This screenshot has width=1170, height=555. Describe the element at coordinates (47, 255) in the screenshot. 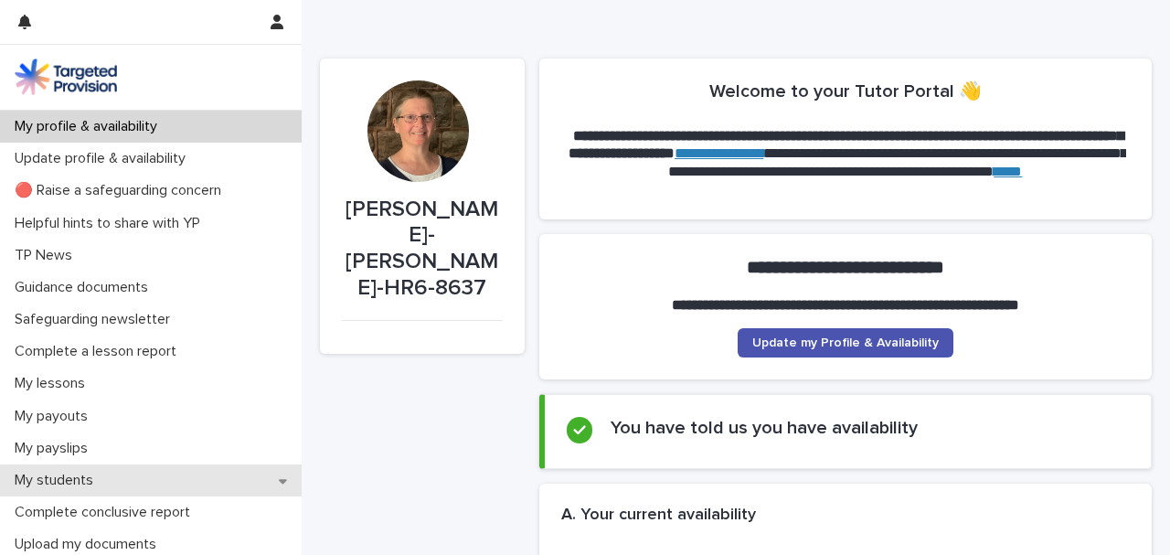

I see `p: TP News` at that location.